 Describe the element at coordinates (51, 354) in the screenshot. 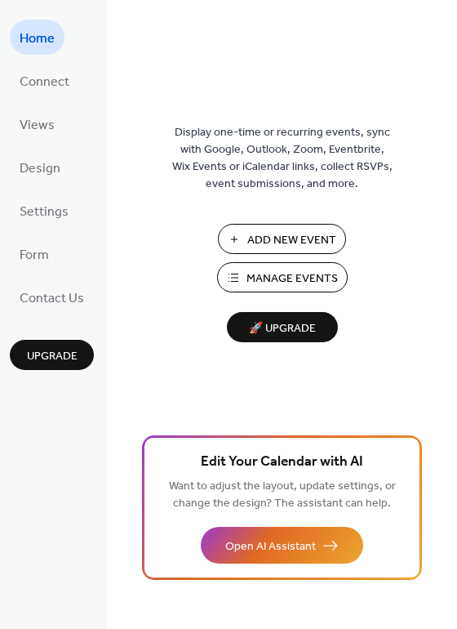

I see `button: Upgrade` at that location.